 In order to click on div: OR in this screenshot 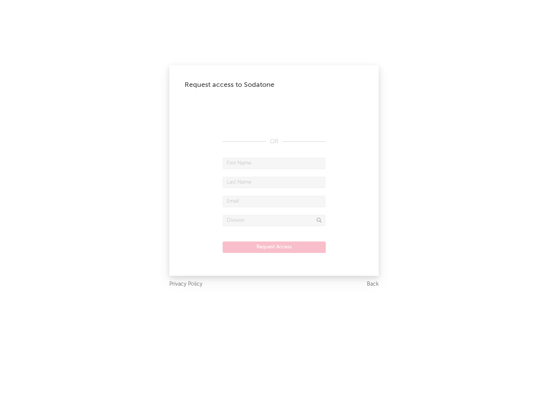, I will do `click(274, 142)`.